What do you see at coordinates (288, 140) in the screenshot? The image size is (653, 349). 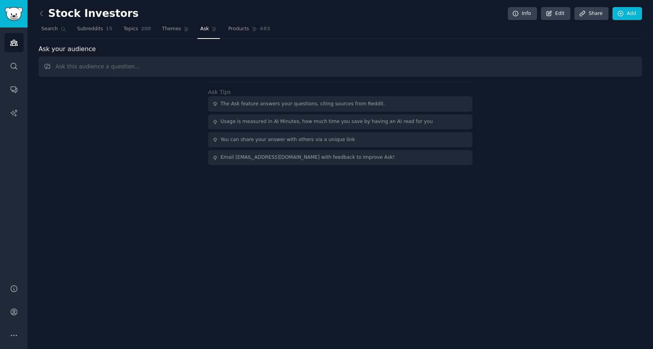 I see `div: You can share your answer with others via a unique link` at bounding box center [288, 140].